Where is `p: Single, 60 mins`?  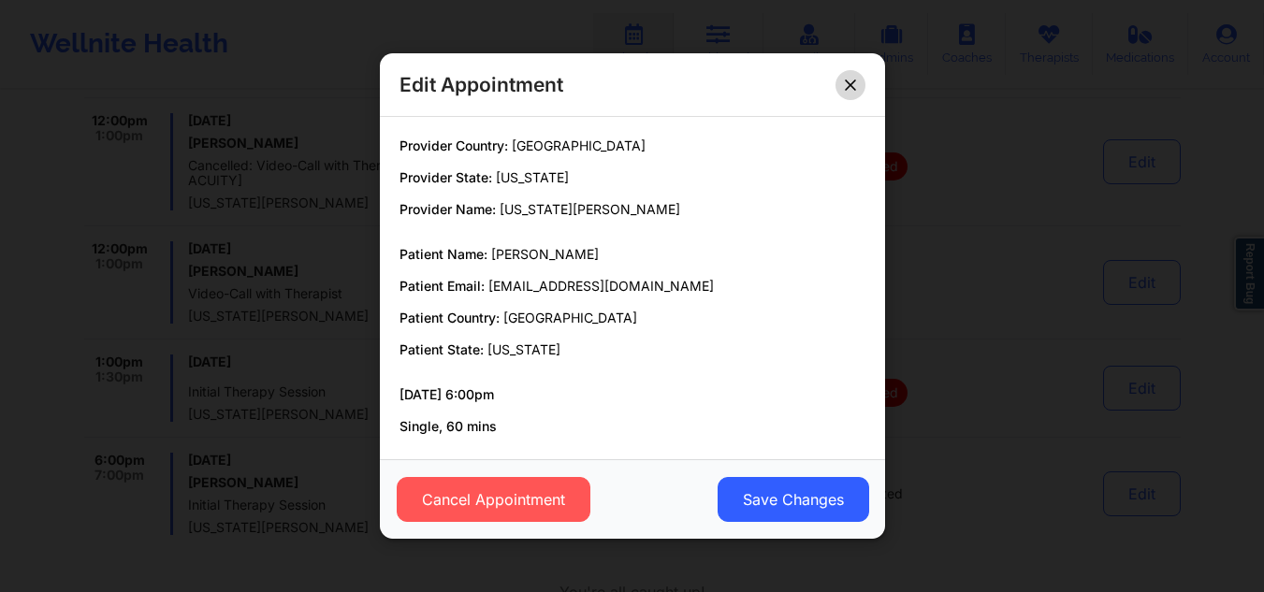 p: Single, 60 mins is located at coordinates (633, 427).